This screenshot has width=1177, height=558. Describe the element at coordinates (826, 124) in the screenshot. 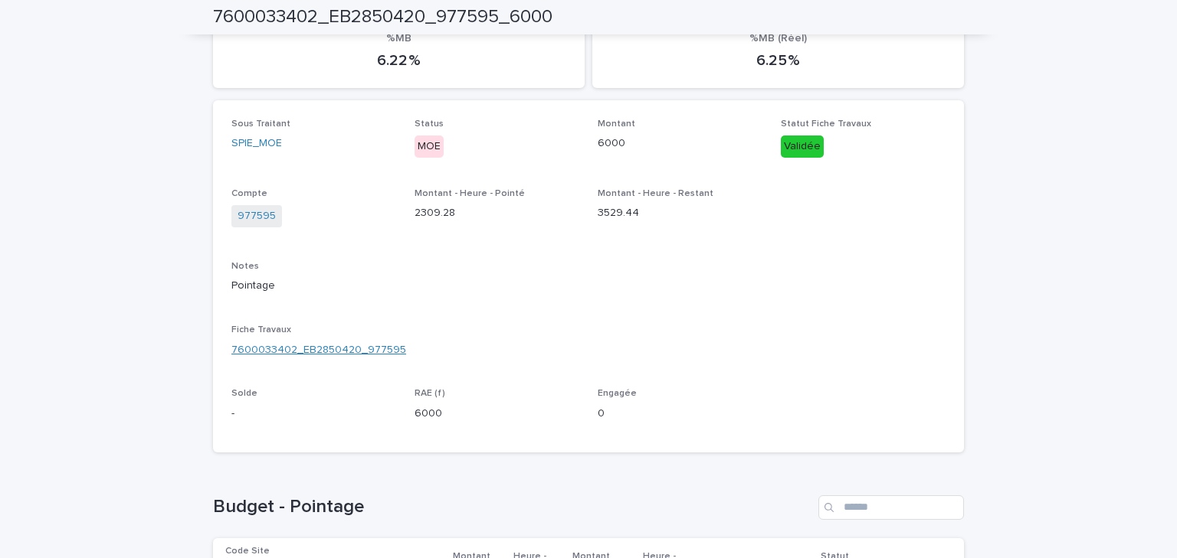

I see `span: Statut Fiche Travaux` at that location.